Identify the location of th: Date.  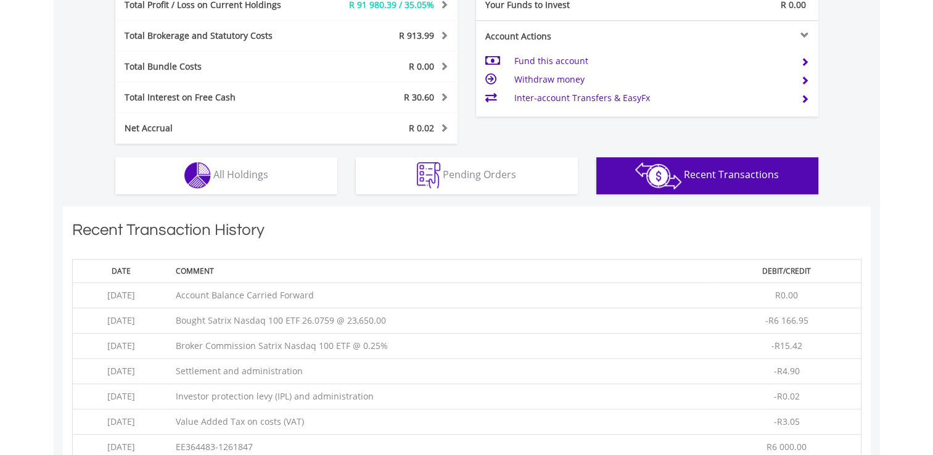
(121, 271).